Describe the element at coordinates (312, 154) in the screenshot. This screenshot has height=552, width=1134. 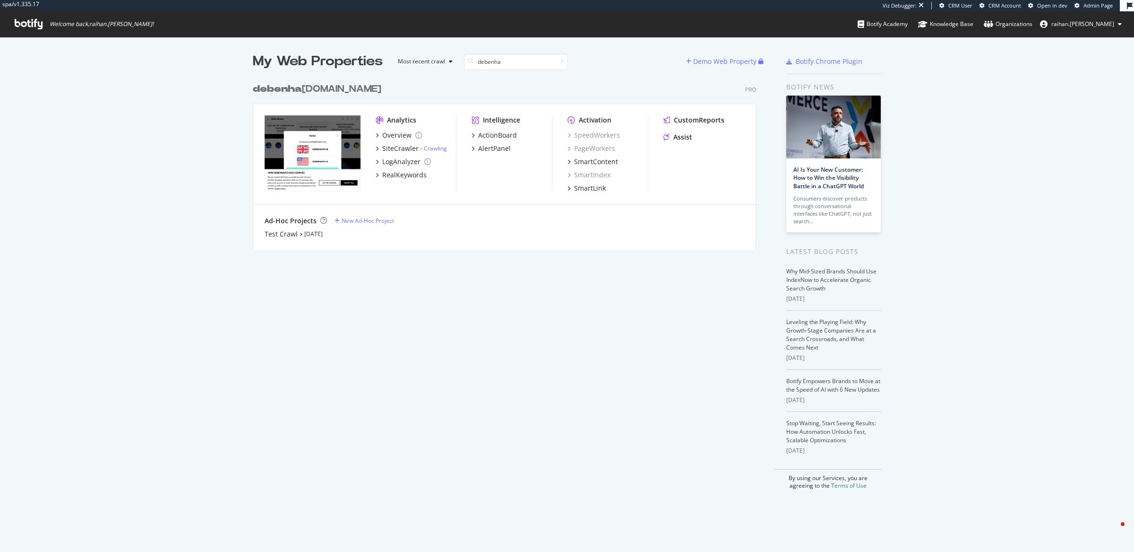
I see `img: debenhams.com` at that location.